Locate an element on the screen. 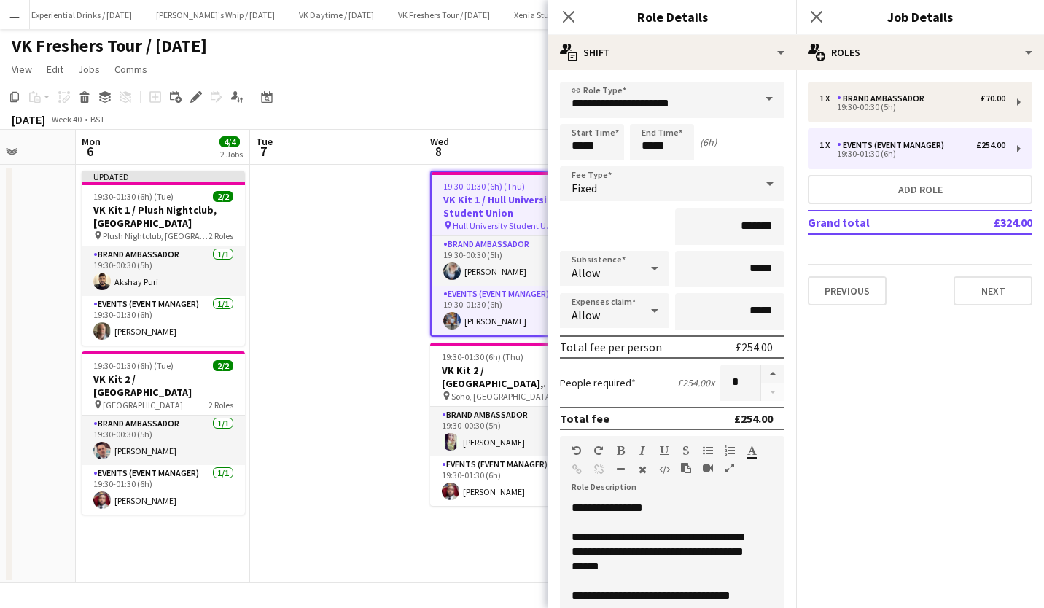 The height and width of the screenshot is (608, 1044). h3: Role Details is located at coordinates (672, 17).